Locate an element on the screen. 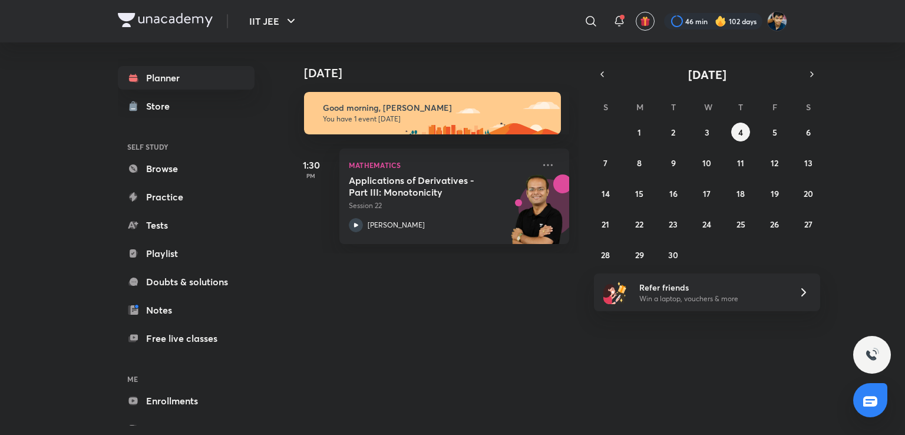 The width and height of the screenshot is (905, 435). abbr: September 19, 2025 is located at coordinates (775, 193).